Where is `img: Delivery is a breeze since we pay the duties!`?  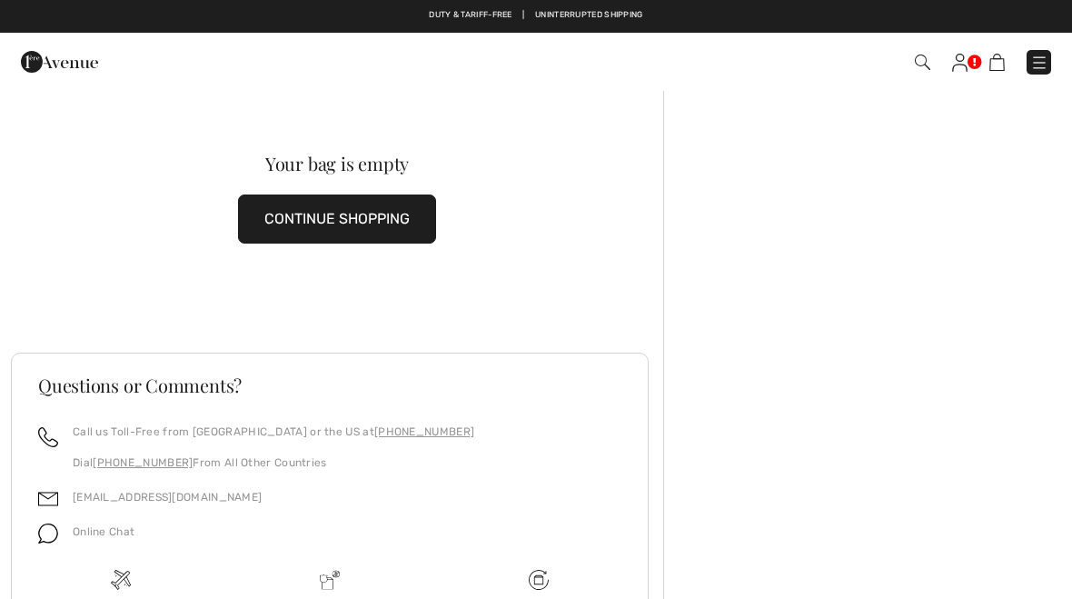
img: Delivery is a breeze since we pay the duties! is located at coordinates (330, 580).